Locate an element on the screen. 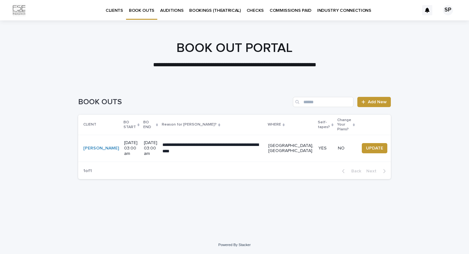 The image size is (469, 254). a: Add New is located at coordinates (374, 102).